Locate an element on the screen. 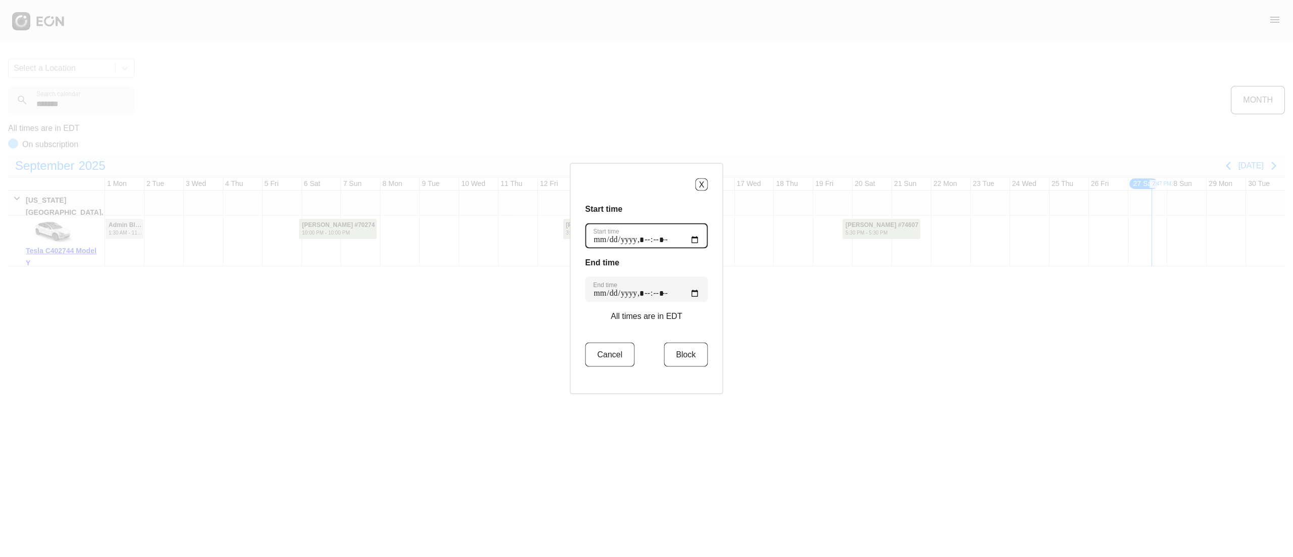 The height and width of the screenshot is (557, 1293). label: End time is located at coordinates (605, 285).